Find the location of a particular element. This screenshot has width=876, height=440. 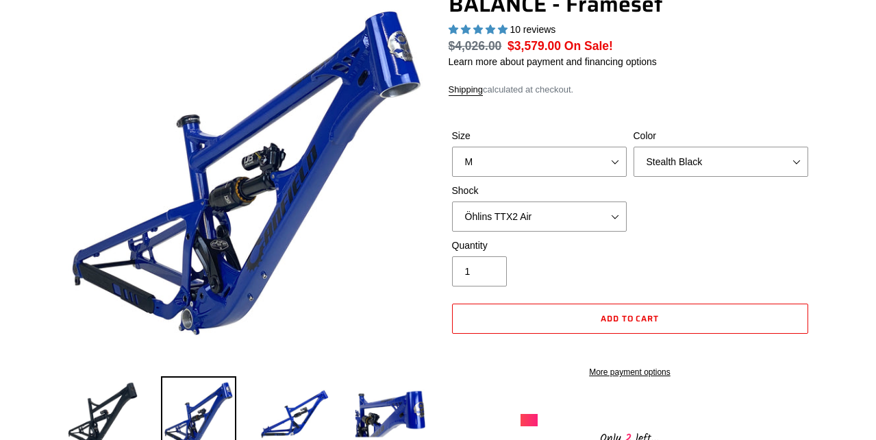

span: On Sale! is located at coordinates (589, 46).